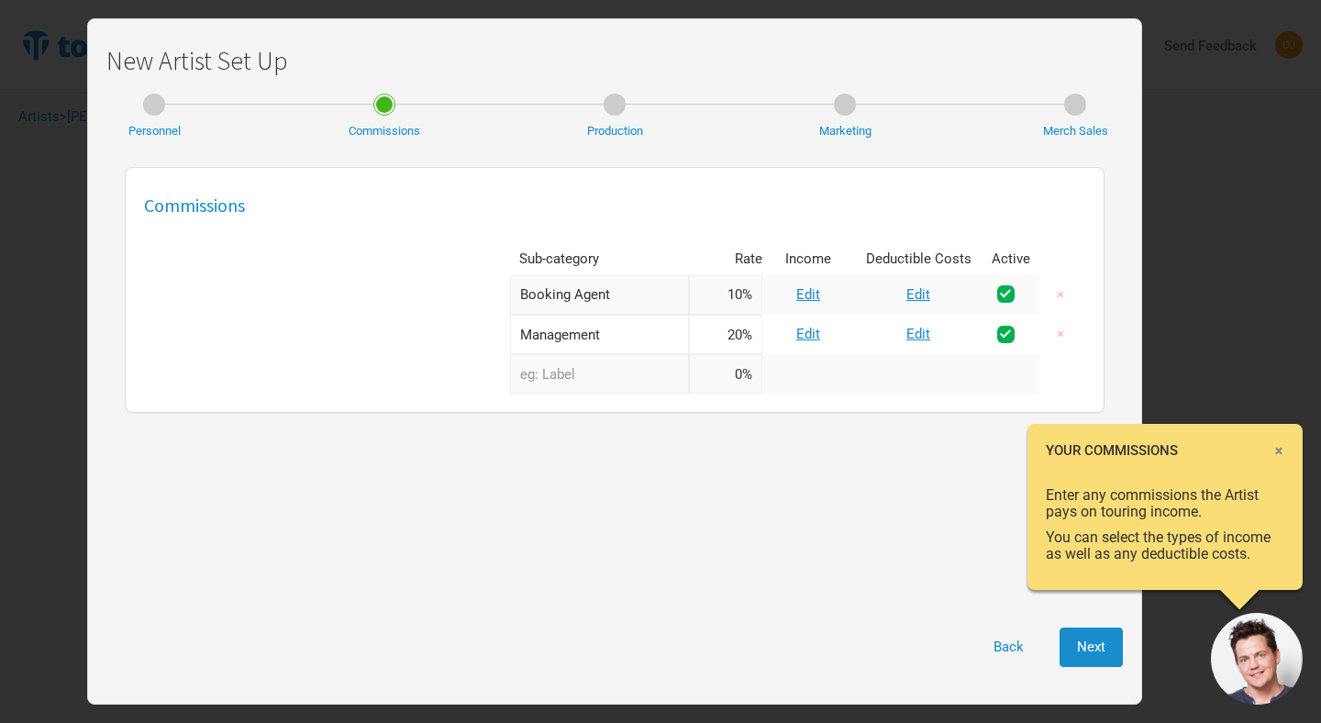 Image resolution: width=1321 pixels, height=723 pixels. I want to click on a: Marketing, so click(845, 116).